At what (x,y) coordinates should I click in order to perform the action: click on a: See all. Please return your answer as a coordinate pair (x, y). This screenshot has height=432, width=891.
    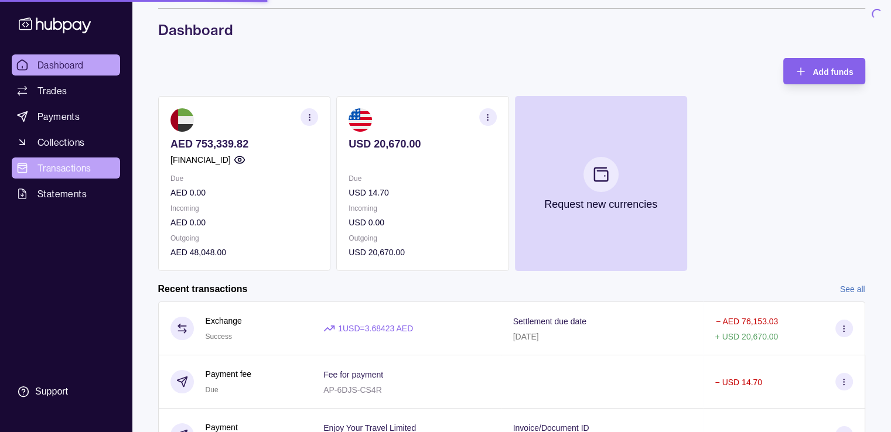
    Looking at the image, I should click on (853, 289).